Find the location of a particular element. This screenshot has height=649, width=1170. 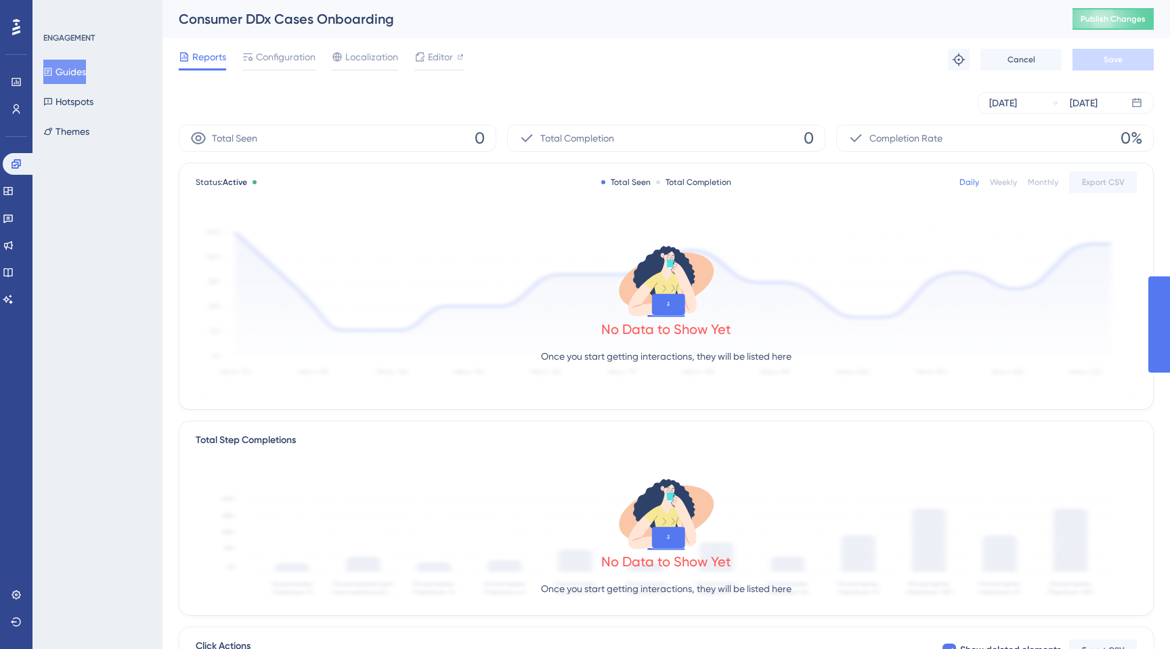

button: Export CSV is located at coordinates (1103, 182).